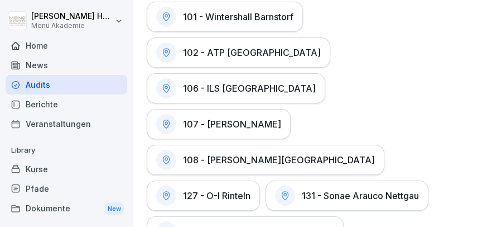  Describe the element at coordinates (66, 84) in the screenshot. I see `a: Audits` at that location.